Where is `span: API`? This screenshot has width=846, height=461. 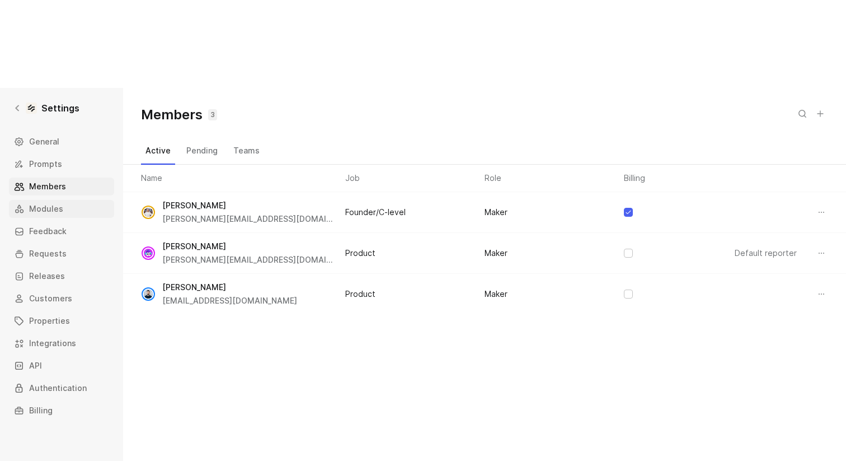 span: API is located at coordinates (35, 366).